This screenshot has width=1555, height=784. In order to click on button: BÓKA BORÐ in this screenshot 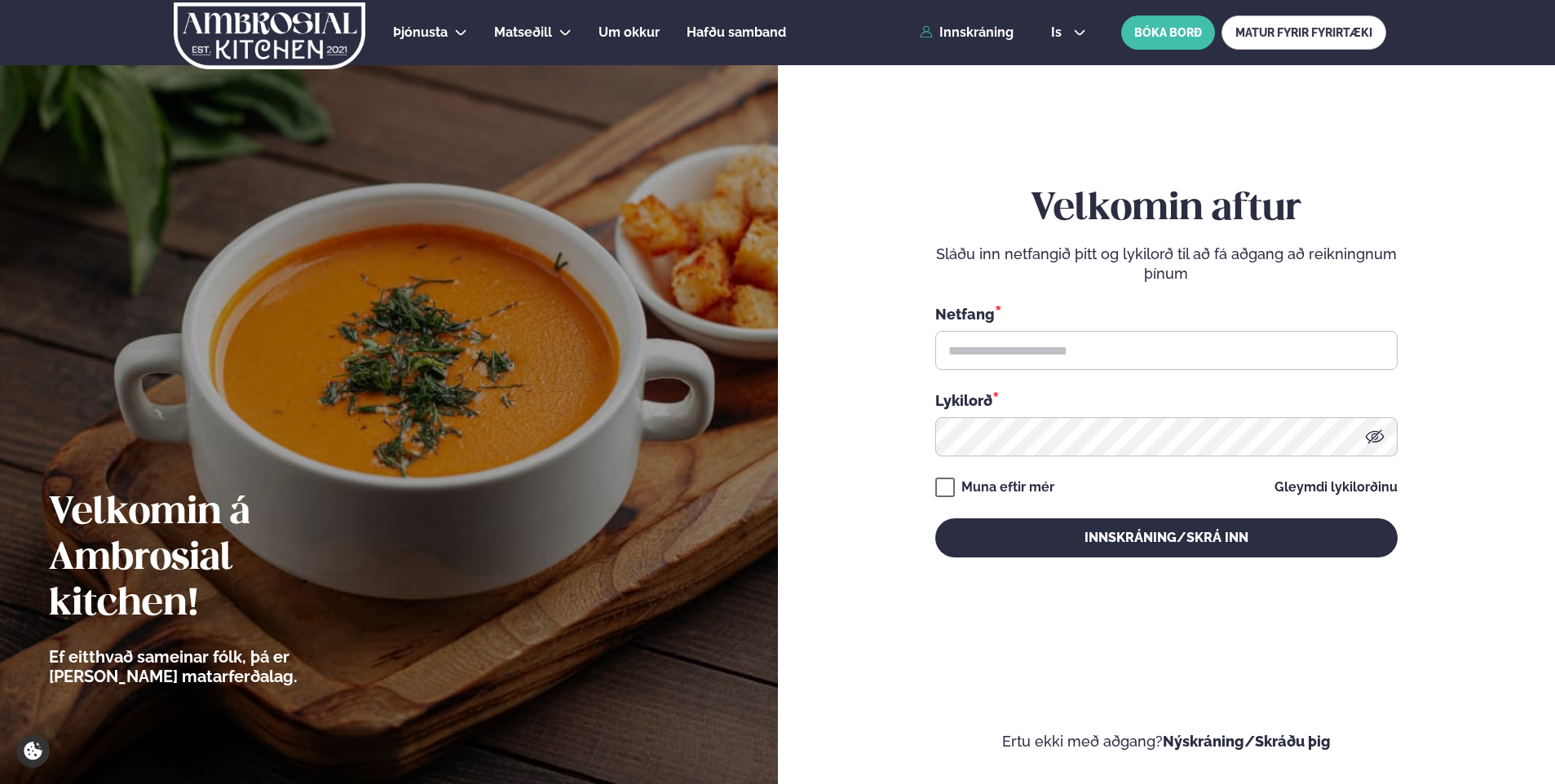, I will do `click(1168, 33)`.